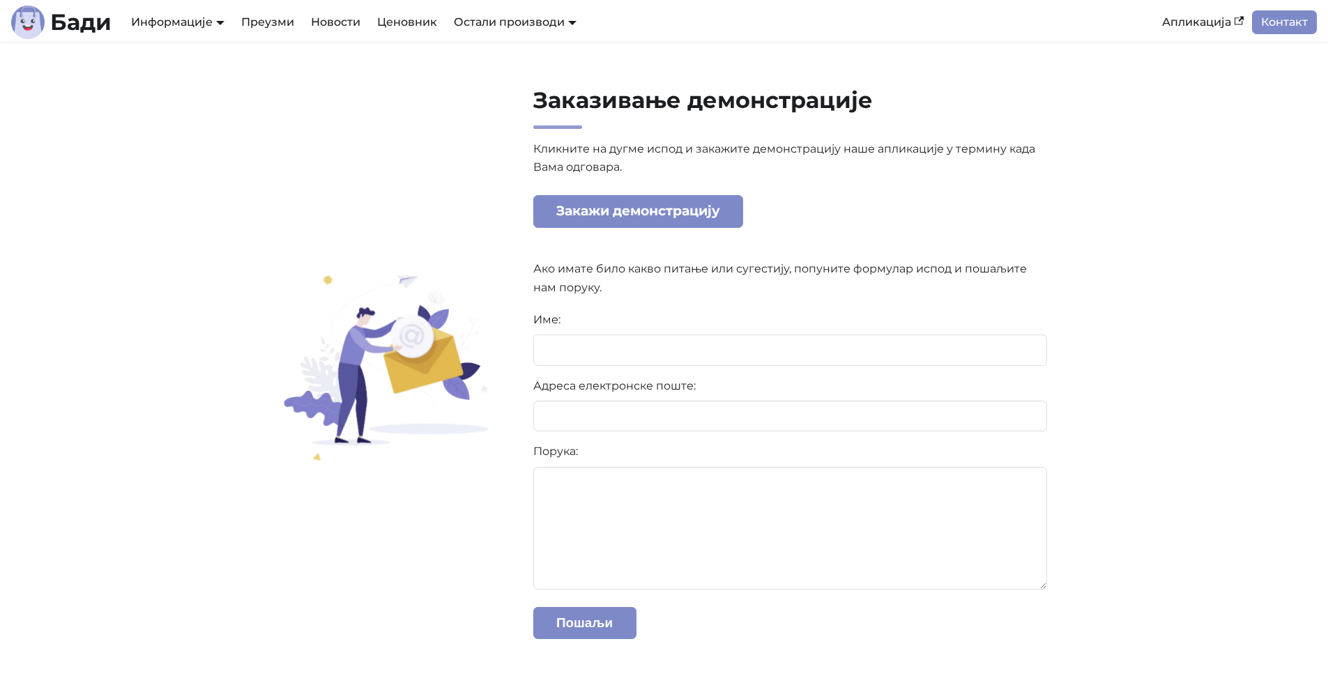 The width and height of the screenshot is (1328, 692). I want to click on b: Бади, so click(81, 22).